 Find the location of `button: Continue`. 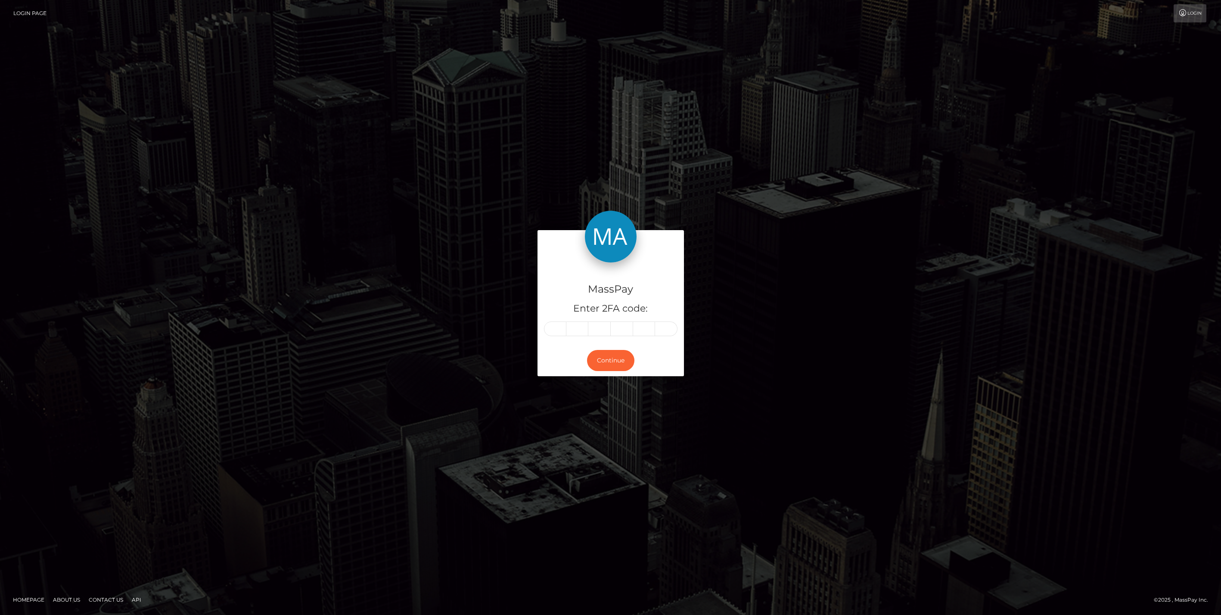

button: Continue is located at coordinates (611, 360).